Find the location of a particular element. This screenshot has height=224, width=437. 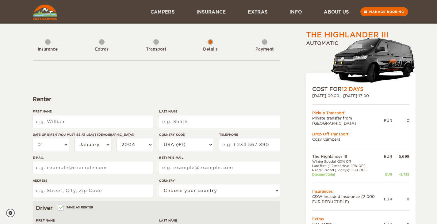

td: Discount total is located at coordinates (348, 174).